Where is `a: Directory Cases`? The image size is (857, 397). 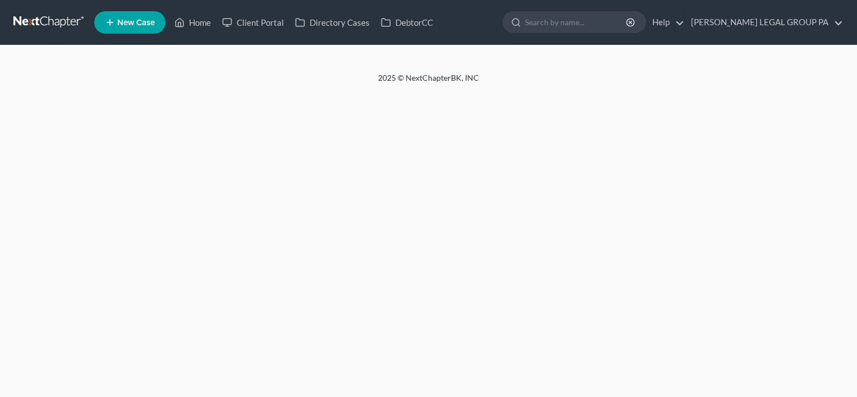 a: Directory Cases is located at coordinates (332, 22).